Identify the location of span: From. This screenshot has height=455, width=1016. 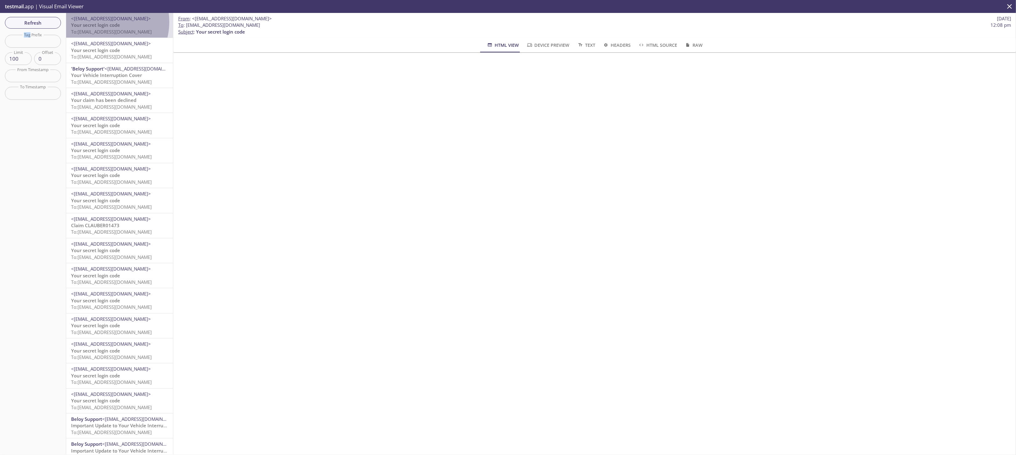
(184, 18).